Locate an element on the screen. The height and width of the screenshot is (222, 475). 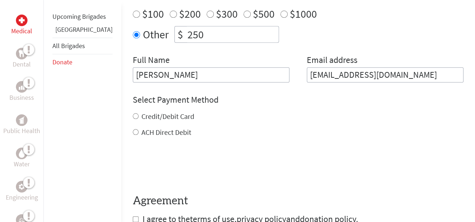
p: Public Health is located at coordinates (22, 131).